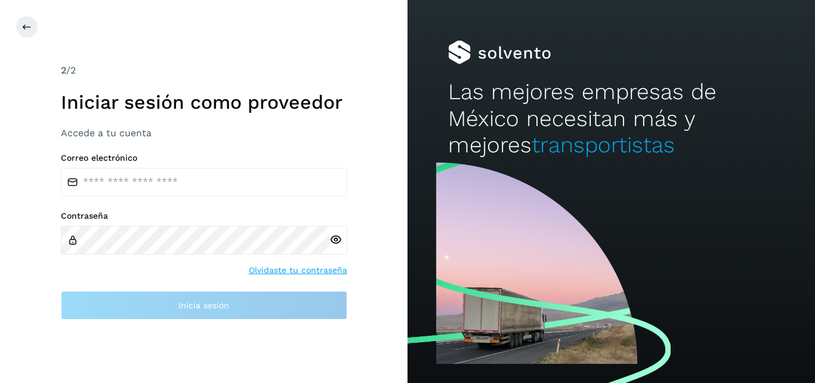 The width and height of the screenshot is (815, 383). I want to click on div: /2, so click(204, 70).